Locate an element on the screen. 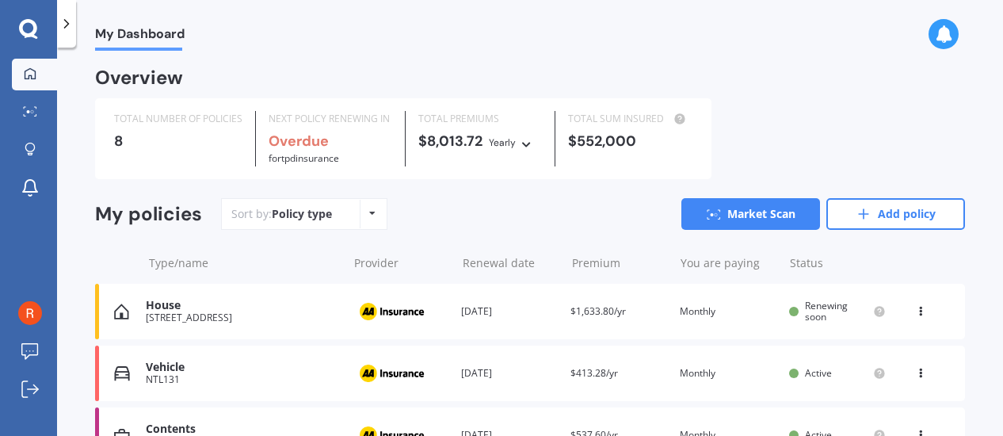 This screenshot has height=436, width=1003. div: TOTAL SUM INSURED is located at coordinates (630, 119).